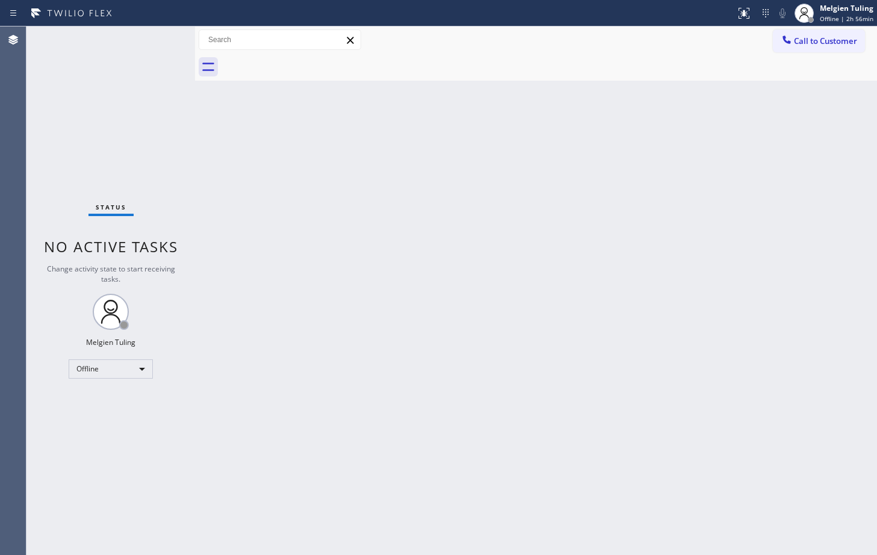 The image size is (877, 555). Describe the element at coordinates (280, 40) in the screenshot. I see `input: Search` at that location.